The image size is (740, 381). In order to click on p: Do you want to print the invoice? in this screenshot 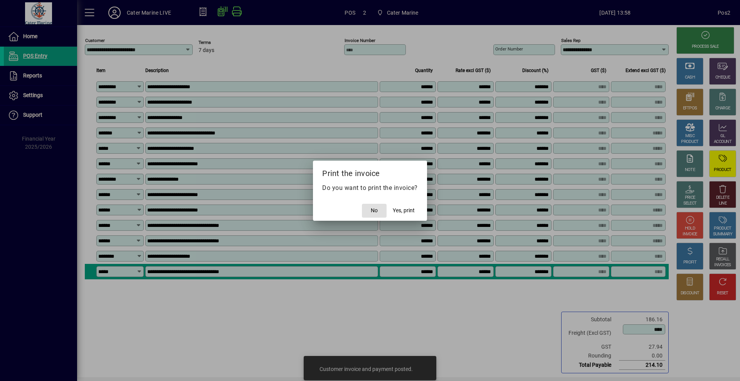, I will do `click(370, 188)`.